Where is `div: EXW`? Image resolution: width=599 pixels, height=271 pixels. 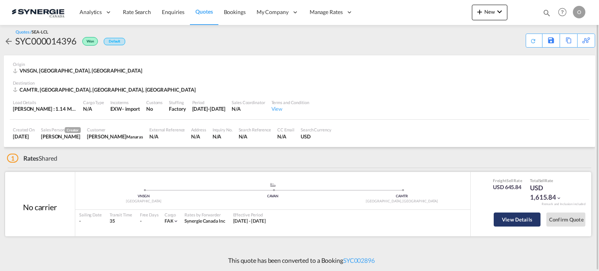 div: EXW is located at coordinates (116, 109).